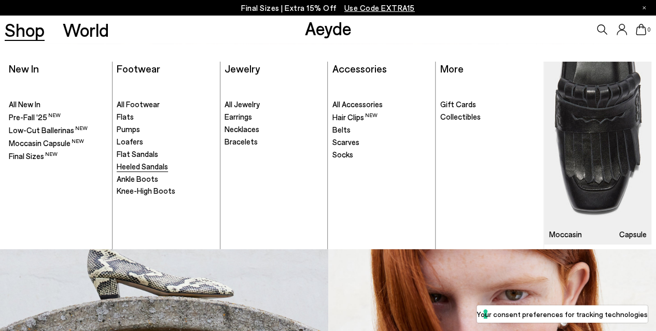  I want to click on a: All Footwear, so click(165, 105).